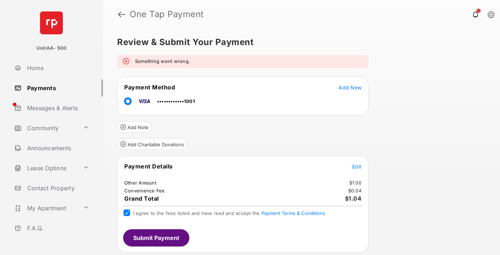 The image size is (500, 255). Describe the element at coordinates (145, 190) in the screenshot. I see `td: Convenience Fee` at that location.